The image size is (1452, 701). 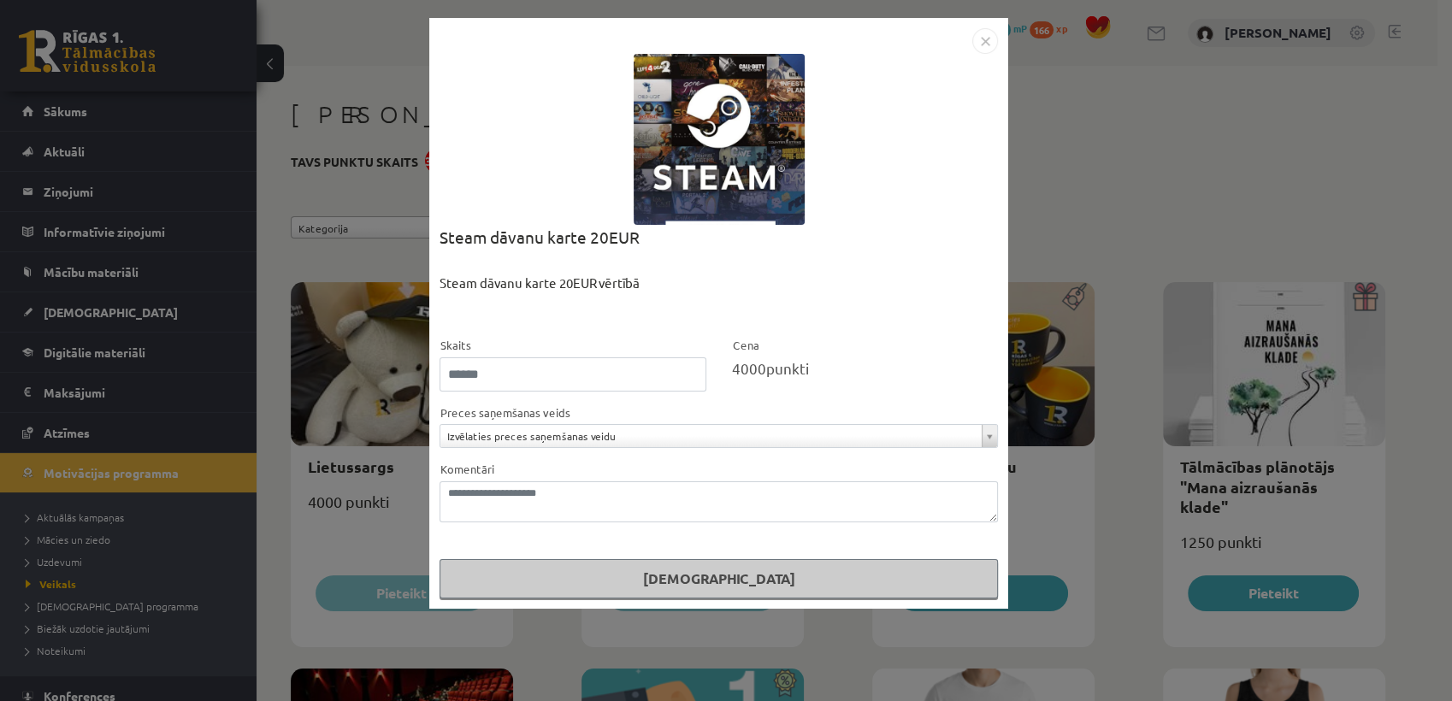 I want to click on span: 4000, so click(x=749, y=368).